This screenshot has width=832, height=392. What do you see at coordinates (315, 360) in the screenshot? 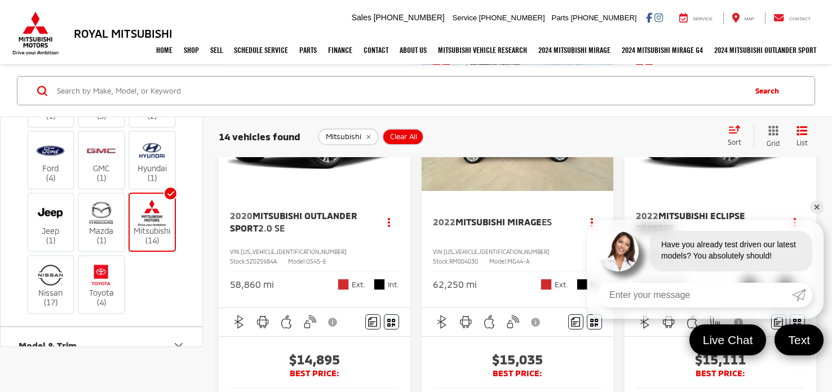
I see `span: $14,895` at bounding box center [315, 360].